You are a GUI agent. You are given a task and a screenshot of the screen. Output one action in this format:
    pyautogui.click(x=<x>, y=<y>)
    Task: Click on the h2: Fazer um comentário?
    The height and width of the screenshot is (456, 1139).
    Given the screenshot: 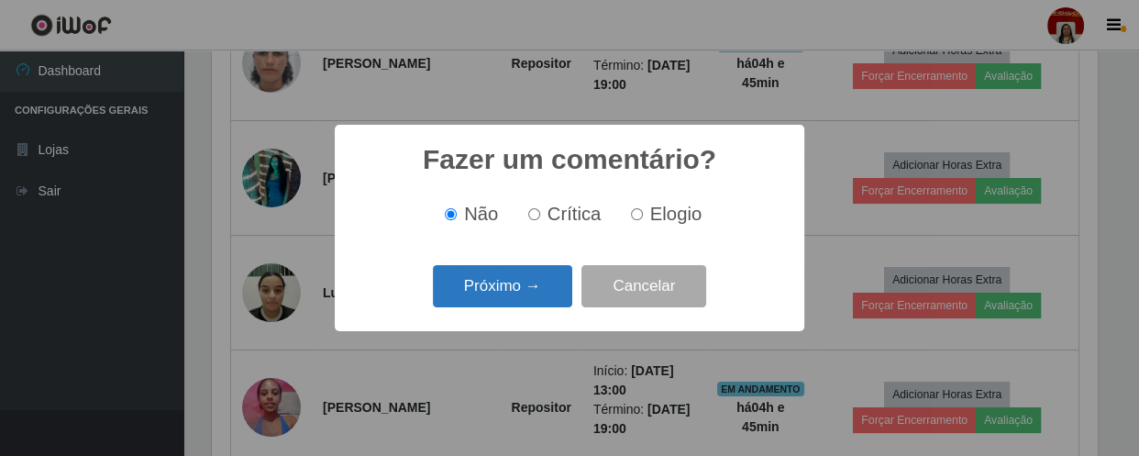 What is the action you would take?
    pyautogui.click(x=570, y=160)
    